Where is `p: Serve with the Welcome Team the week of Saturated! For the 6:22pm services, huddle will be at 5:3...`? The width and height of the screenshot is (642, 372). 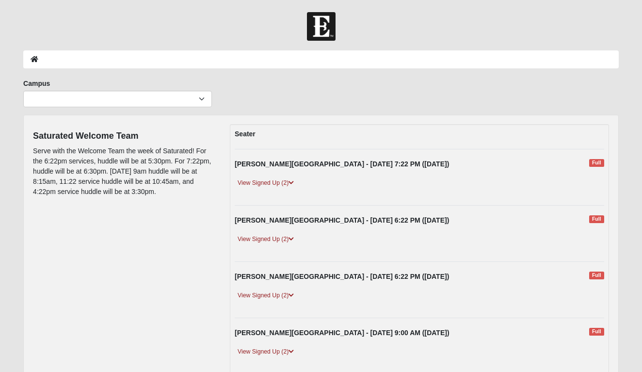 p: Serve with the Welcome Team the week of Saturated! For the 6:22pm services, huddle will be at 5:3... is located at coordinates (124, 171).